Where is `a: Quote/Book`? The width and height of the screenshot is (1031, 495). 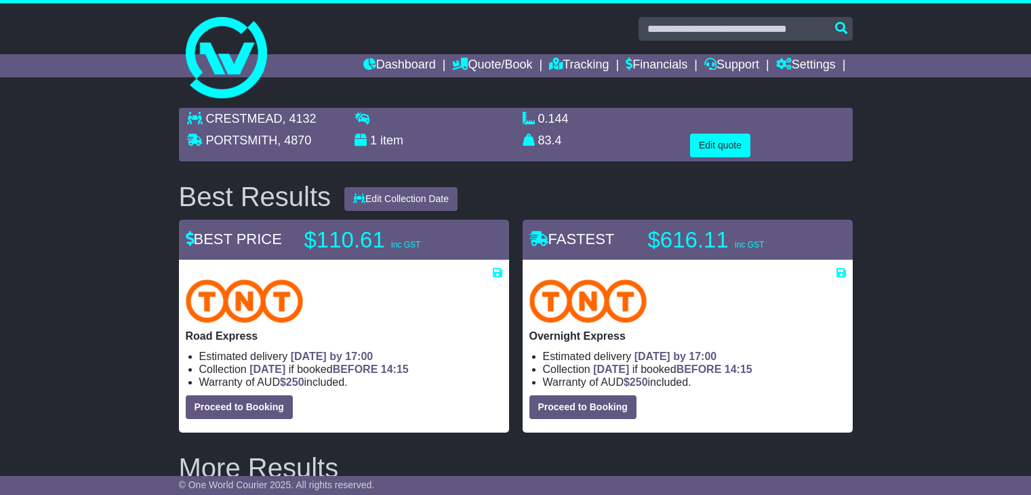
a: Quote/Book is located at coordinates (492, 66).